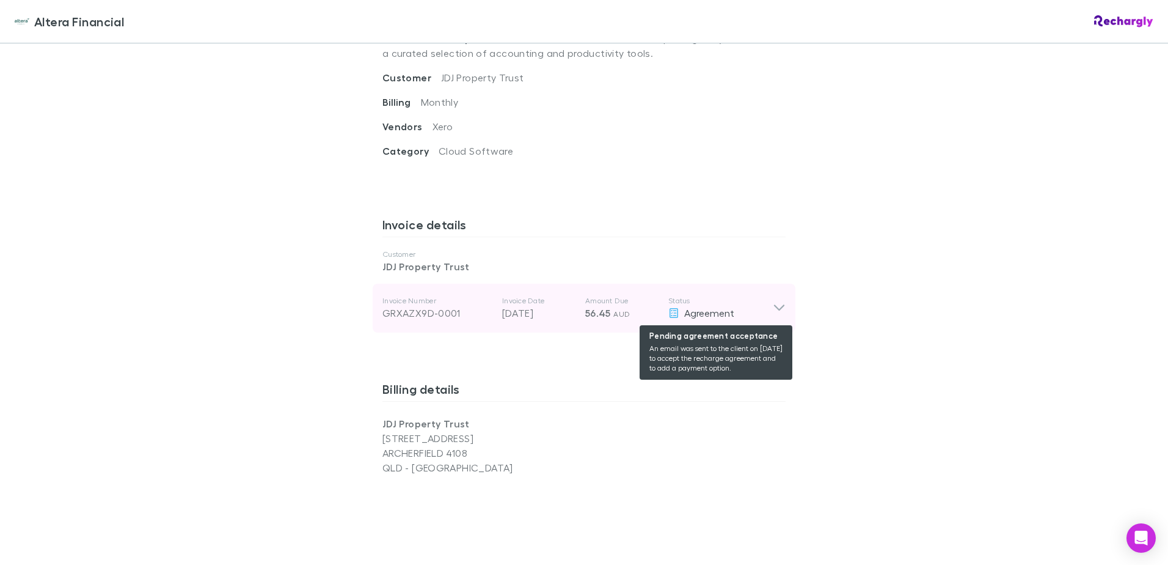  What do you see at coordinates (598, 313) in the screenshot?
I see `span: 56.45` at bounding box center [598, 313].